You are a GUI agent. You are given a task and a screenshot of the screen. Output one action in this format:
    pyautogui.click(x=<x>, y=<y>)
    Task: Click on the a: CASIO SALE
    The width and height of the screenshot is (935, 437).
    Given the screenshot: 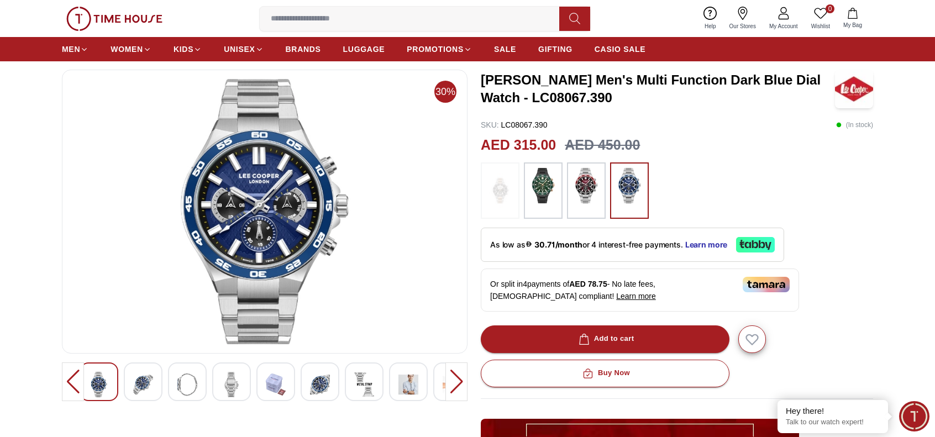 What is the action you would take?
    pyautogui.click(x=620, y=49)
    